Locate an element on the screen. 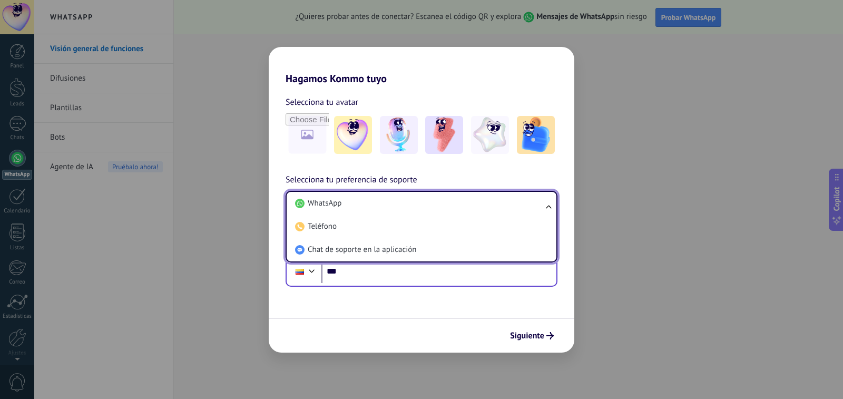 This screenshot has width=843, height=399. div: Colombia: + 57 is located at coordinates (300, 271).